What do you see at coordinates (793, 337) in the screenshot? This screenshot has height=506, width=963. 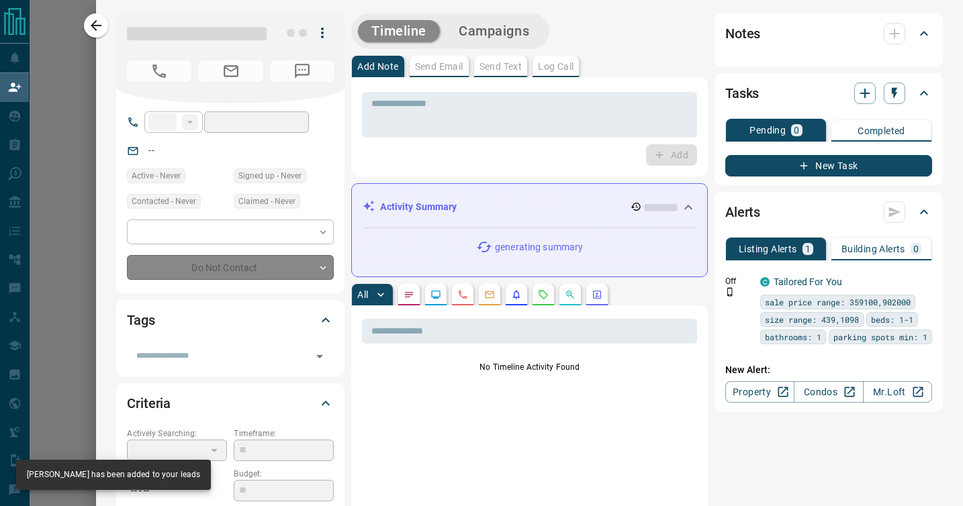 I see `span: bathrooms: 1` at bounding box center [793, 337].